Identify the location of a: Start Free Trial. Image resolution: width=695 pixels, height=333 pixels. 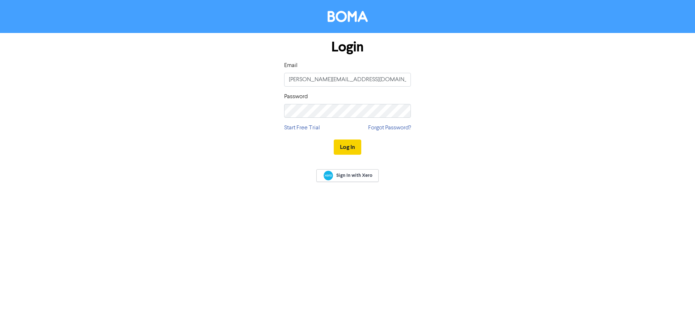
(302, 128).